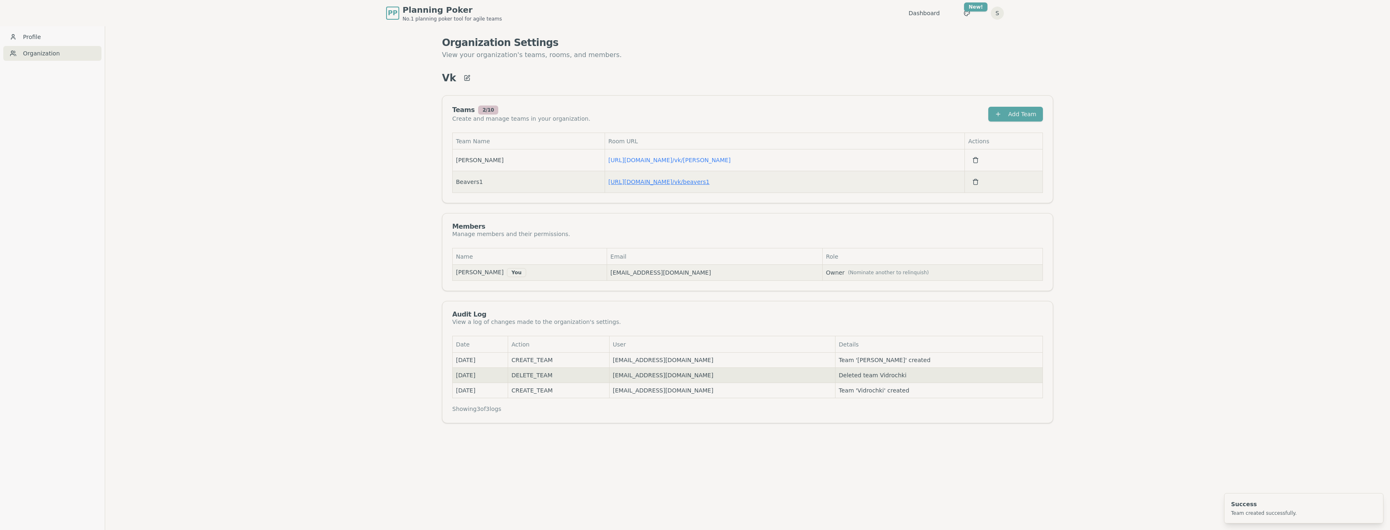 The height and width of the screenshot is (530, 1390). I want to click on div: Audit Log, so click(747, 315).